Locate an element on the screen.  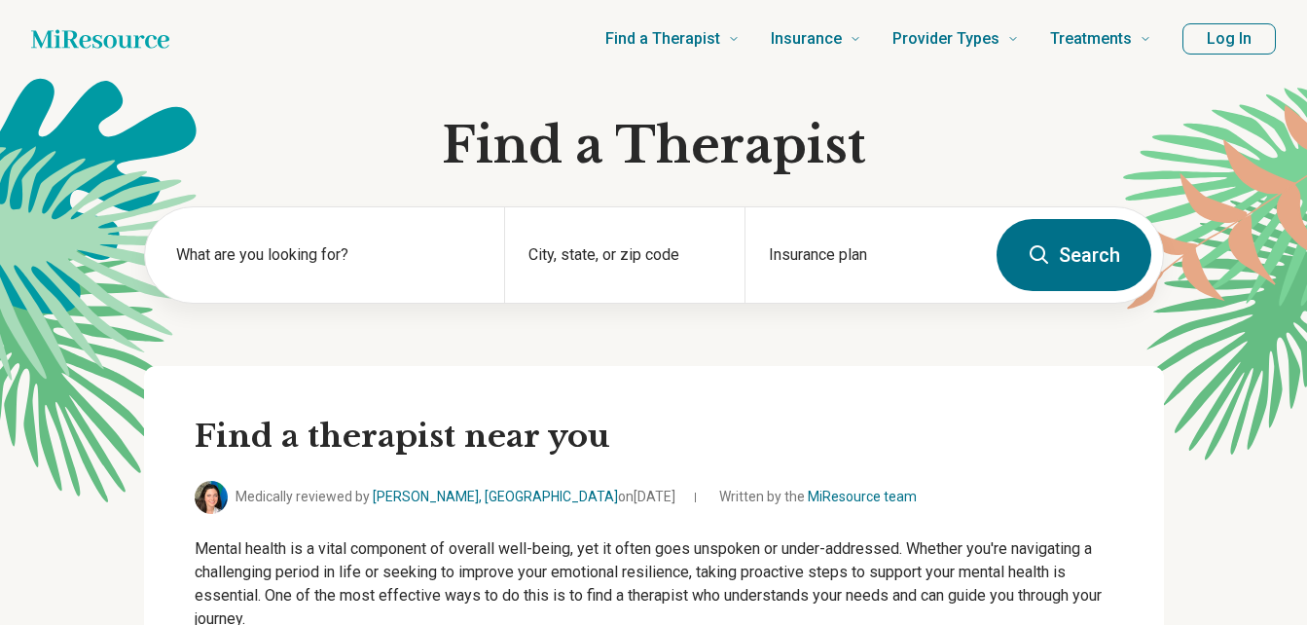
button: Search is located at coordinates (1074, 255).